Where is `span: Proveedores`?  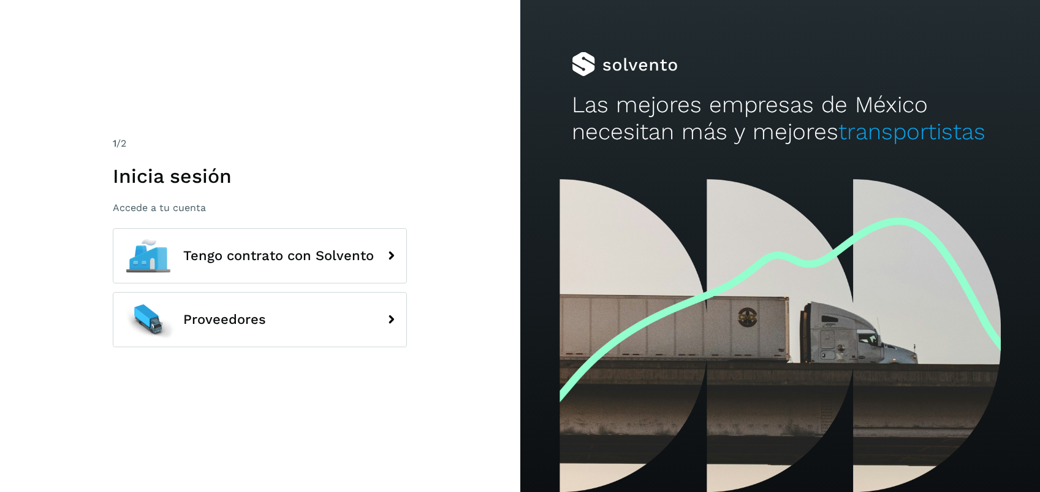
span: Proveedores is located at coordinates (224, 319).